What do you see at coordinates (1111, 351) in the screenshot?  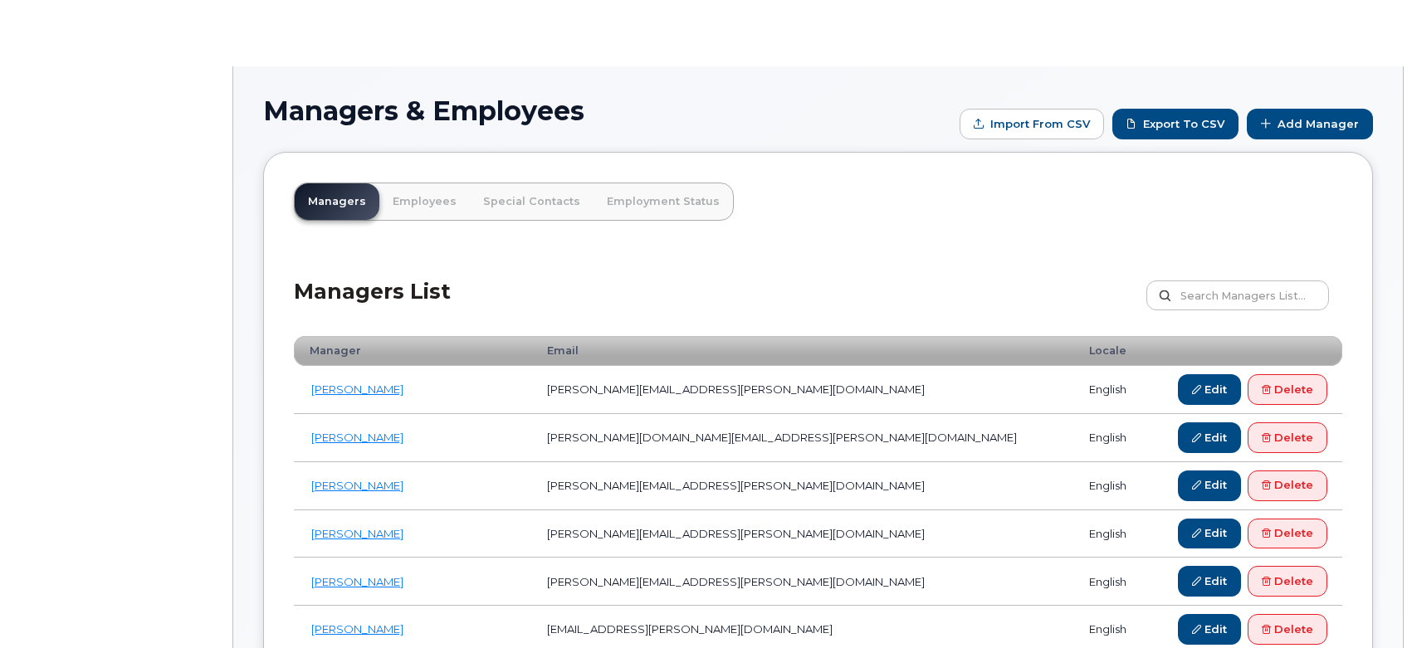 I see `th: Locale` at bounding box center [1111, 351].